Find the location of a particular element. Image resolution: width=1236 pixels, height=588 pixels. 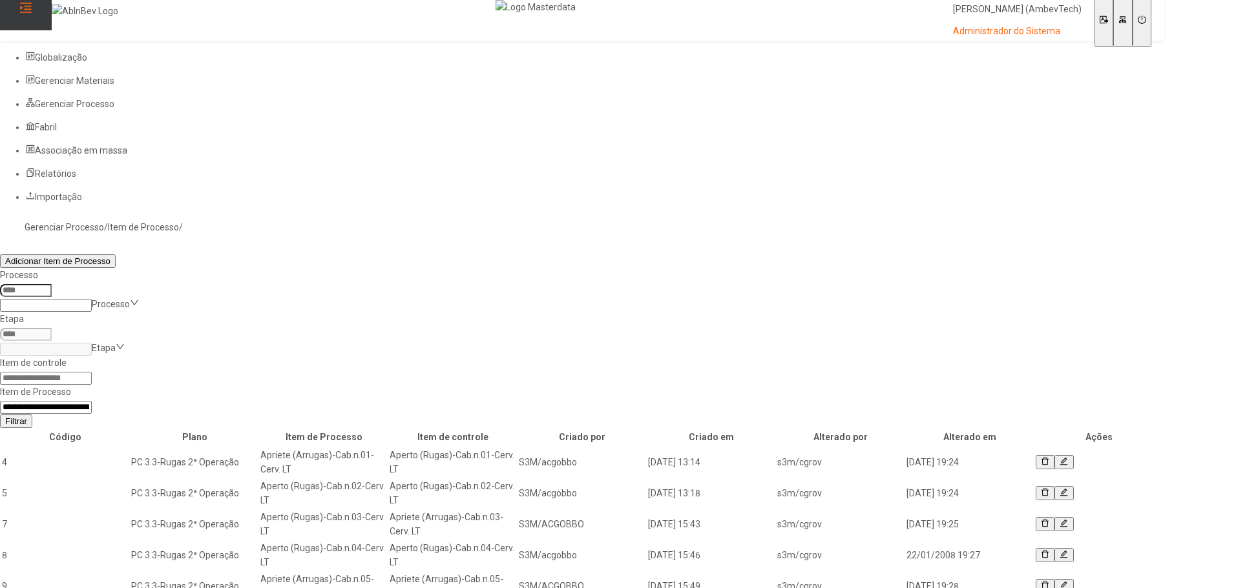

img: AbInBev Logo is located at coordinates (85, 11).